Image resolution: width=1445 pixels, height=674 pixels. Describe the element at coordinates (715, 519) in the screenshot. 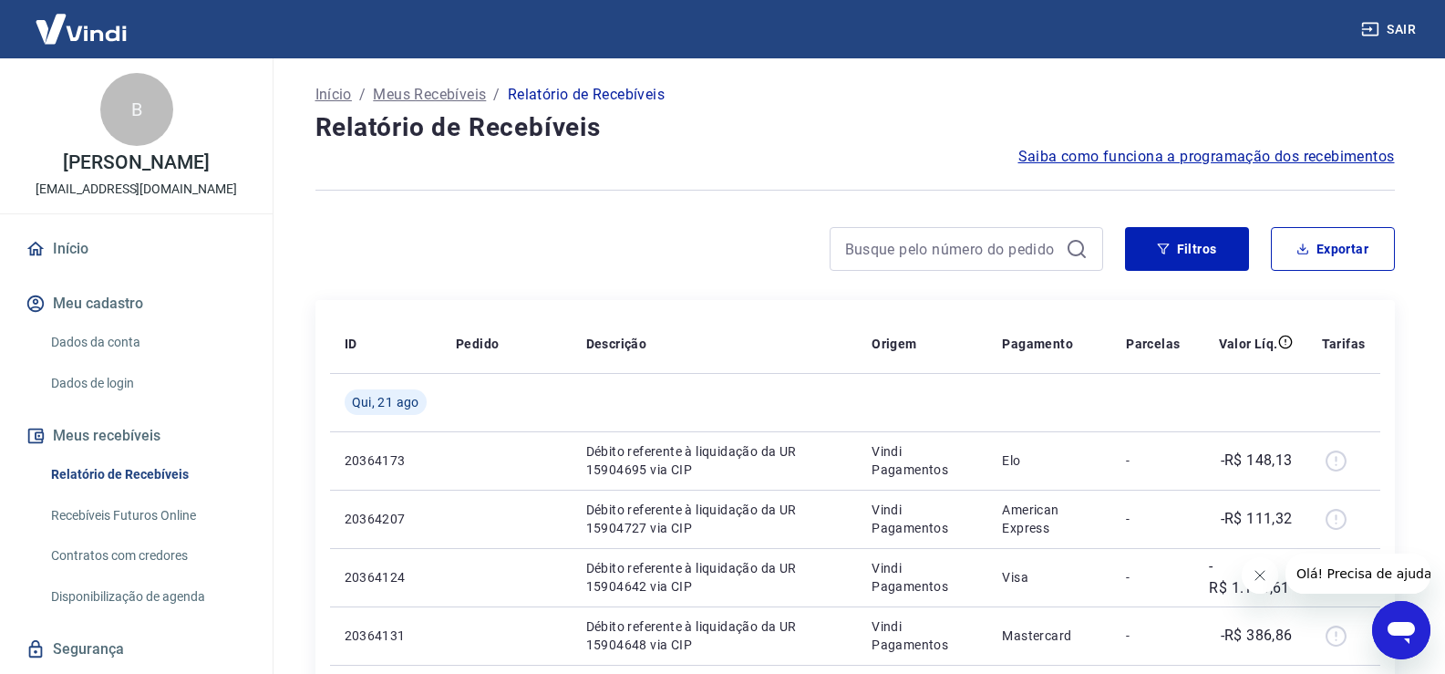

I see `p: Débito referente à liquidação da UR 15904727 via CIP` at that location.